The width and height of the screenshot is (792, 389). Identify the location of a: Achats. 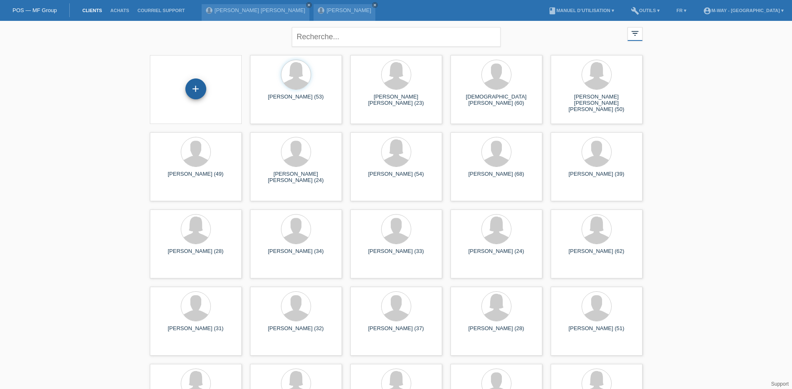
(119, 10).